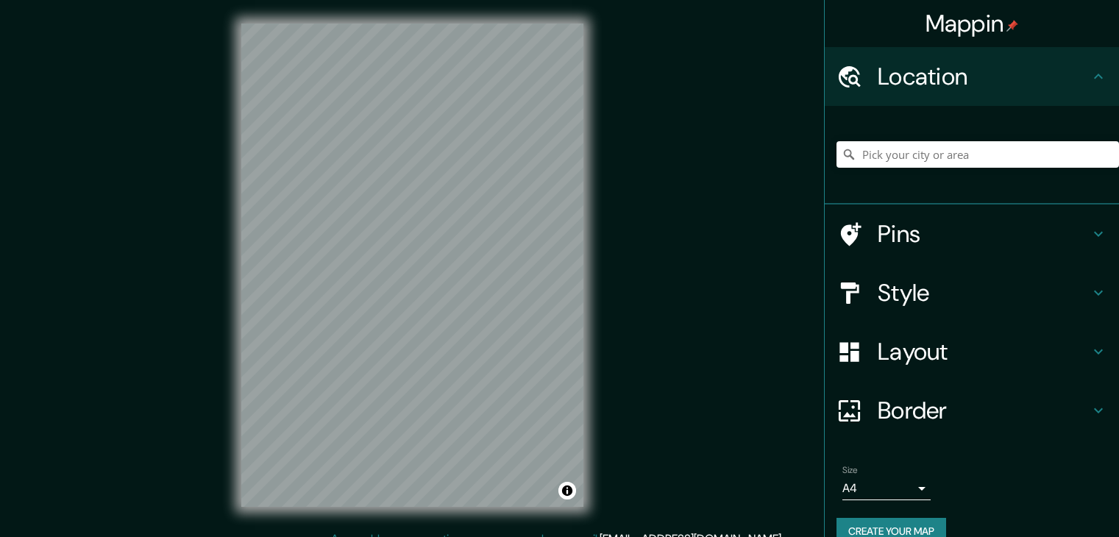  Describe the element at coordinates (984, 293) in the screenshot. I see `h4: Style` at that location.